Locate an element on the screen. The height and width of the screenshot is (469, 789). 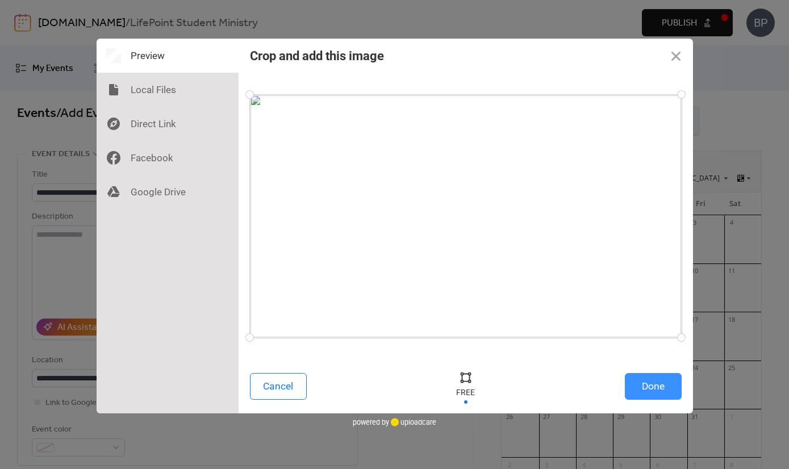
a: uploadcare is located at coordinates (412, 422).